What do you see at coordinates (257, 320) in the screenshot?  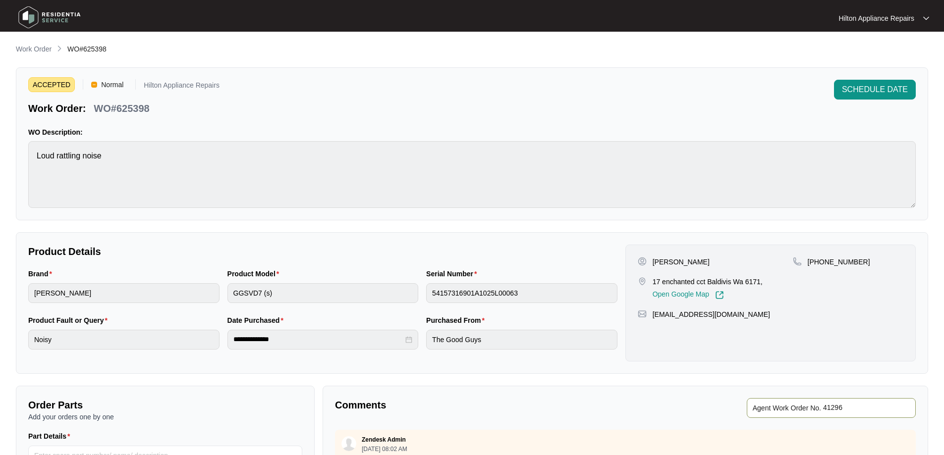 I see `label: Date Purchased` at bounding box center [257, 320].